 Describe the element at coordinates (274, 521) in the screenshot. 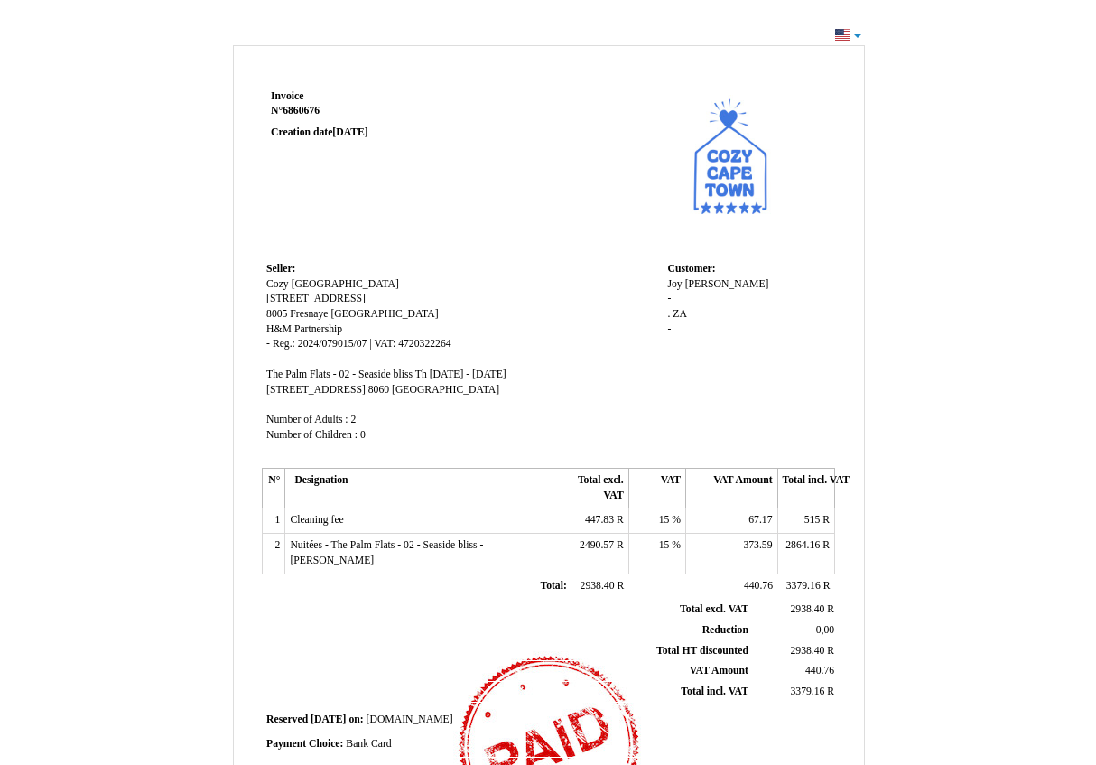

I see `td: 1` at that location.